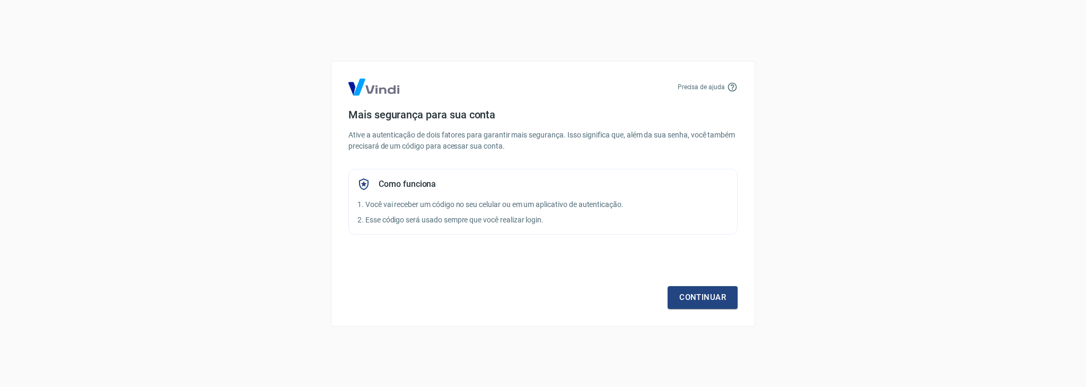  What do you see at coordinates (543, 220) in the screenshot?
I see `p: 2. Esse código será usado sempre que você realizar login.` at bounding box center [543, 220].